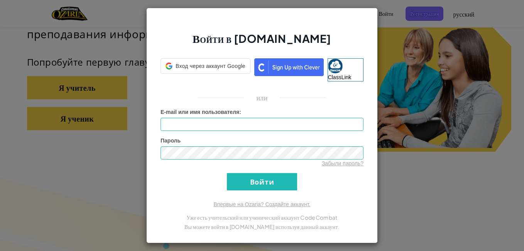  Describe the element at coordinates (205, 70) in the screenshot. I see `a: Вход через аккаунт Google` at that location.